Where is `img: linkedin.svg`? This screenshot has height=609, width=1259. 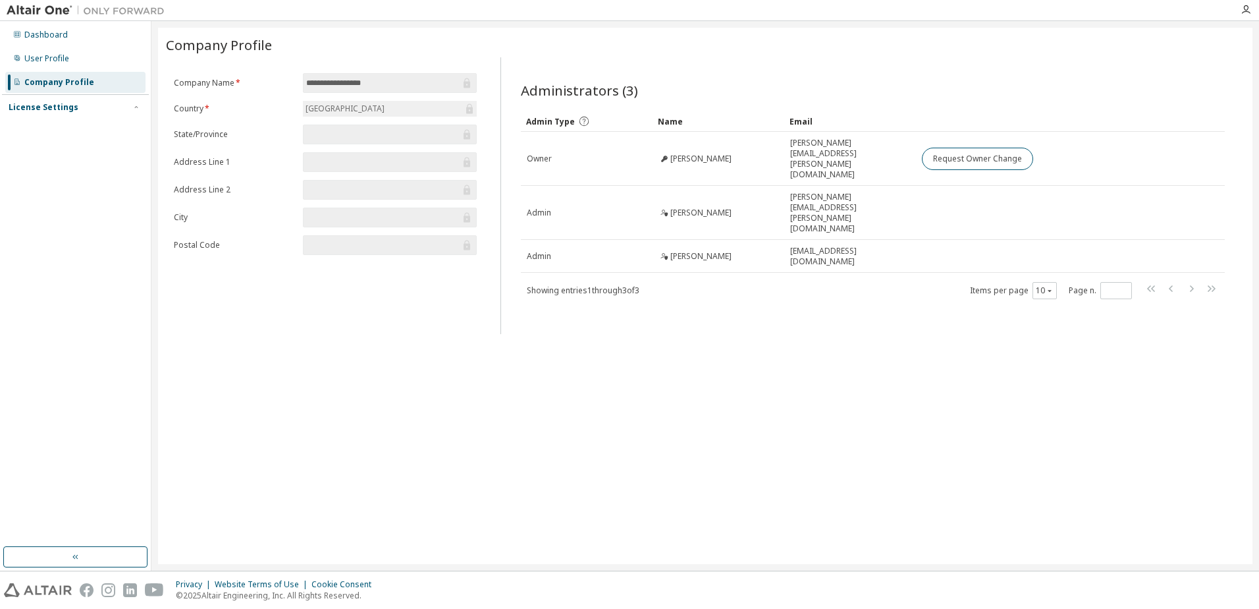
img: linkedin.svg is located at coordinates (130, 589).